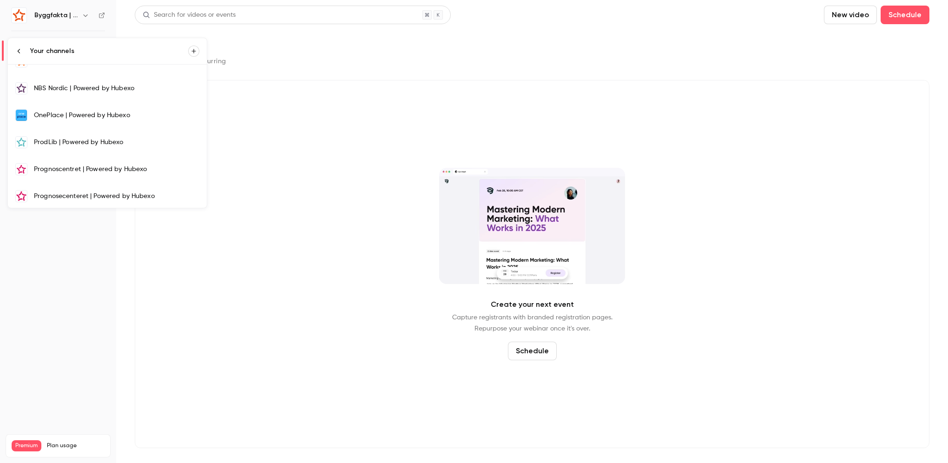 Image resolution: width=948 pixels, height=463 pixels. Describe the element at coordinates (117, 142) in the screenshot. I see `div: ProdLib | Powered by Hubexo` at that location.